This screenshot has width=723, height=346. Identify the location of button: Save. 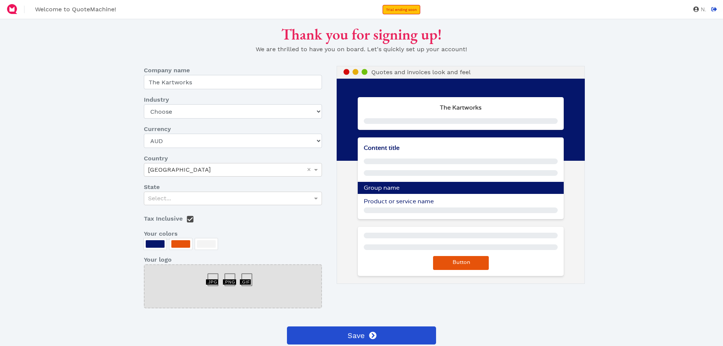
(361, 335).